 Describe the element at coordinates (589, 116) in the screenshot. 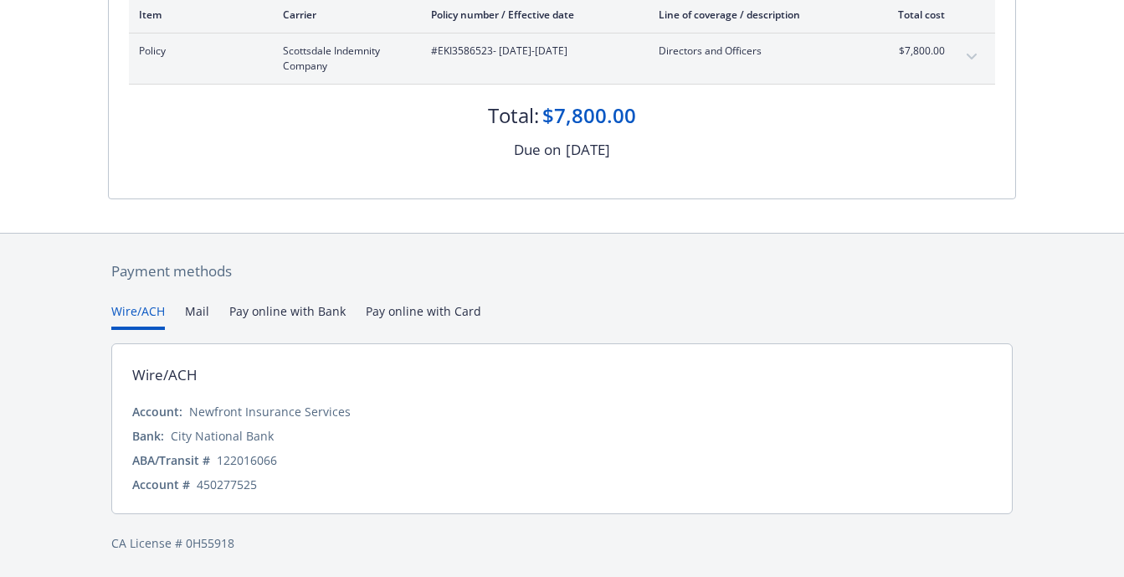

I see `div: $7,800.00` at that location.